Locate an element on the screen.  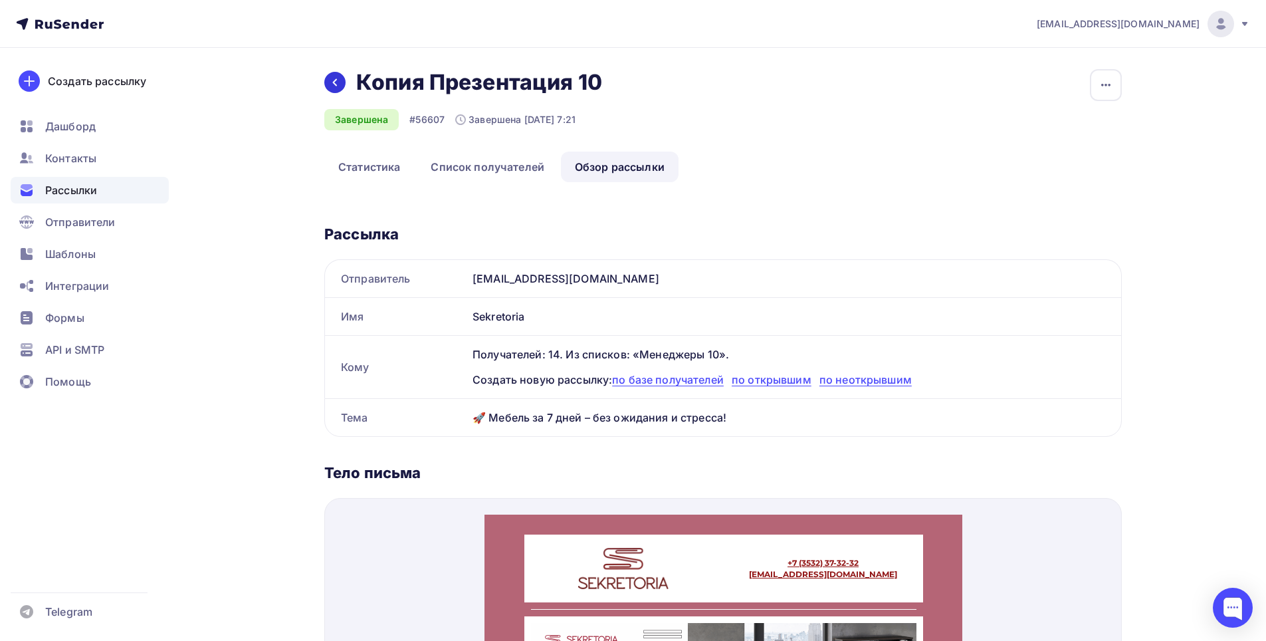
div: #56607 is located at coordinates (427, 120).